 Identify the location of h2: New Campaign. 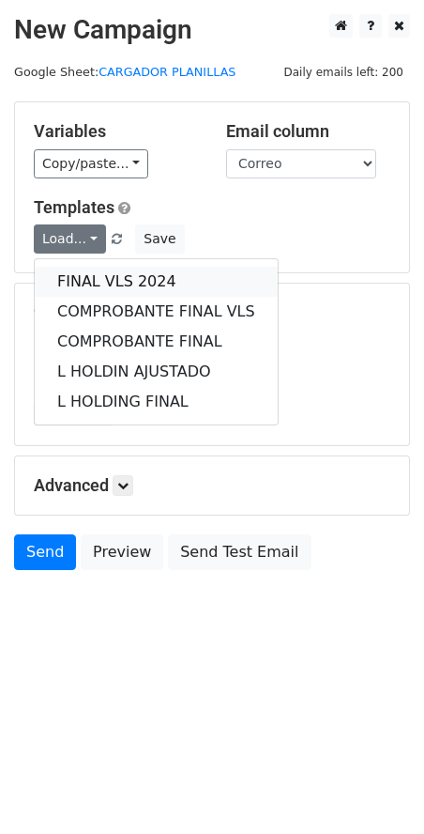
(212, 30).